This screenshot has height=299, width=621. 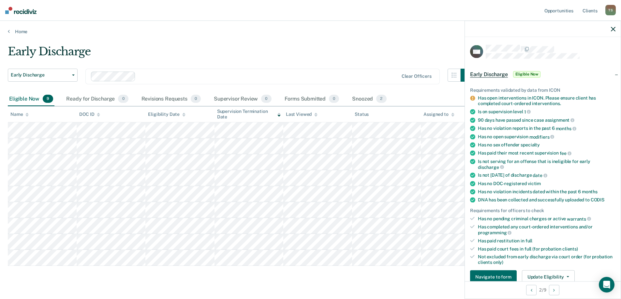 What do you see at coordinates (570, 249) in the screenshot?
I see `span: clients)` at bounding box center [570, 249].